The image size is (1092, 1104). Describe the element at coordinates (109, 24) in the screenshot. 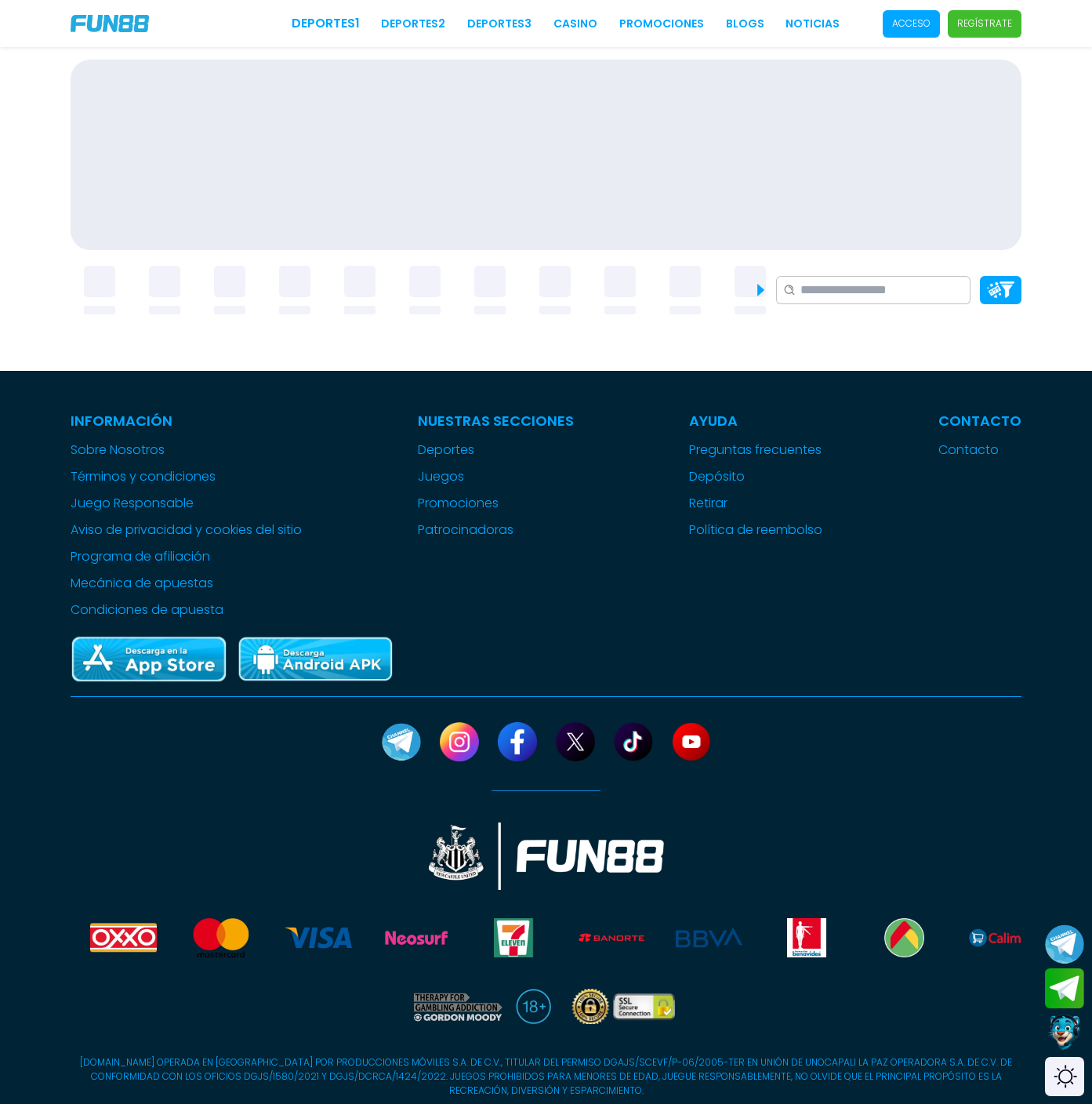

I see `img: Company Logo` at that location.